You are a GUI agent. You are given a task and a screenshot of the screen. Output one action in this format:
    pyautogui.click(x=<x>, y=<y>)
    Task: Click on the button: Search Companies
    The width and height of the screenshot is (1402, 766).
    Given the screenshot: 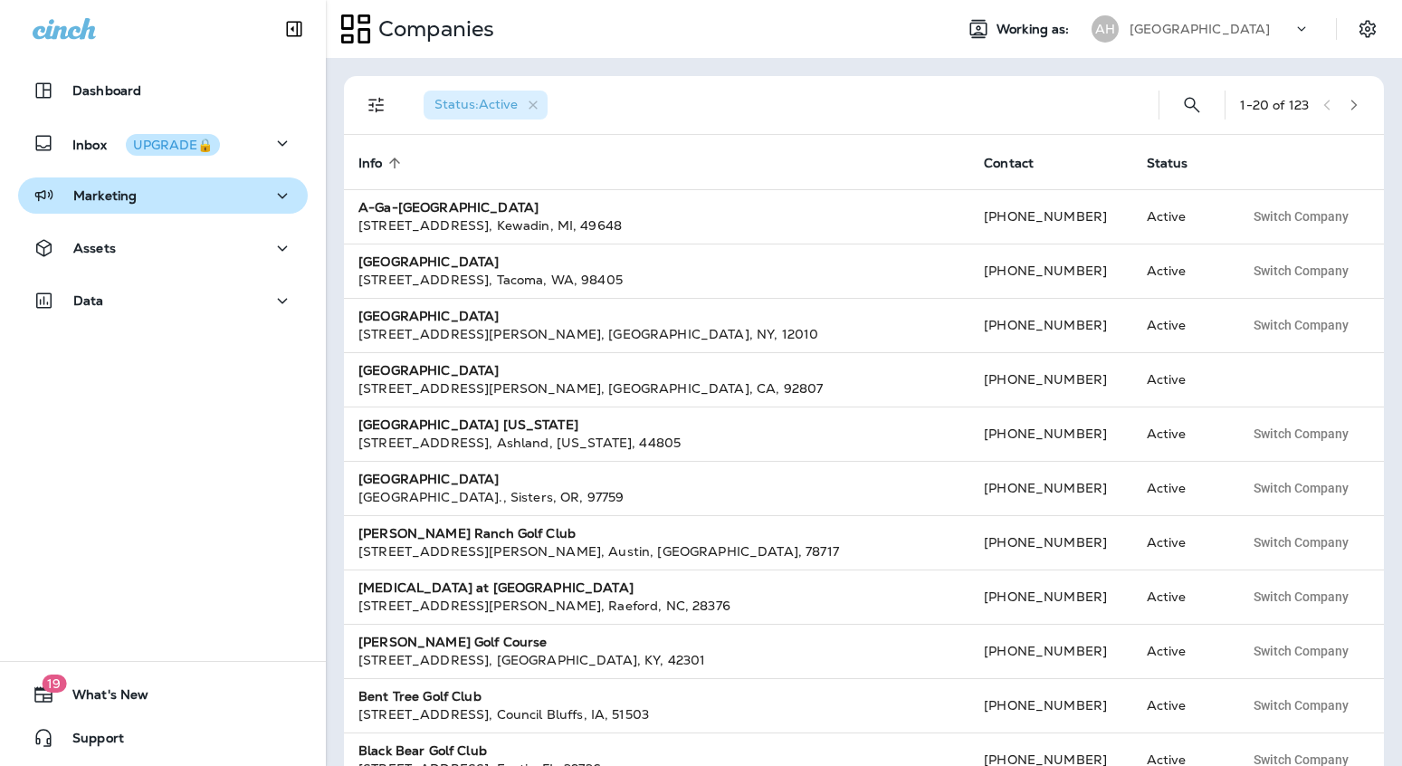 What is the action you would take?
    pyautogui.click(x=1192, y=105)
    